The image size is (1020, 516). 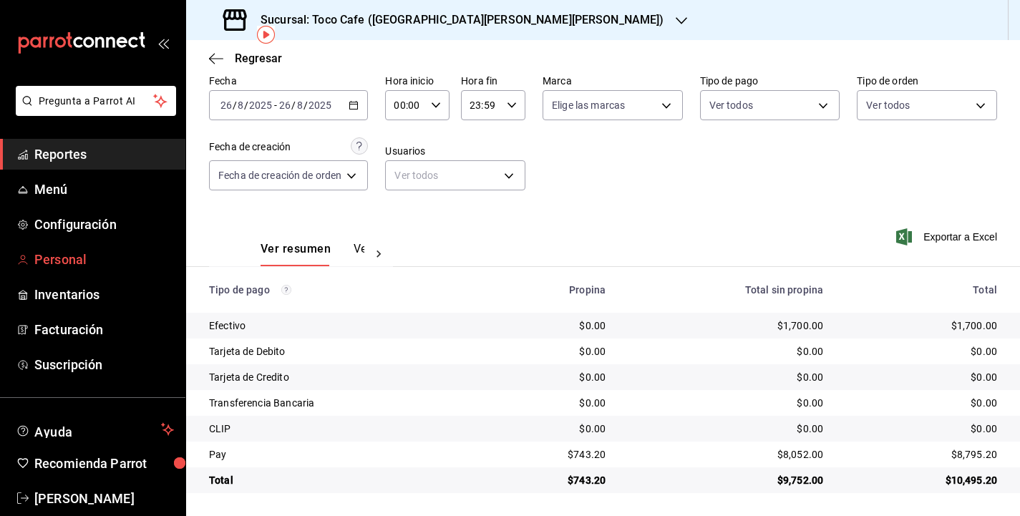 What do you see at coordinates (104, 224) in the screenshot?
I see `span: Configuración` at bounding box center [104, 224].